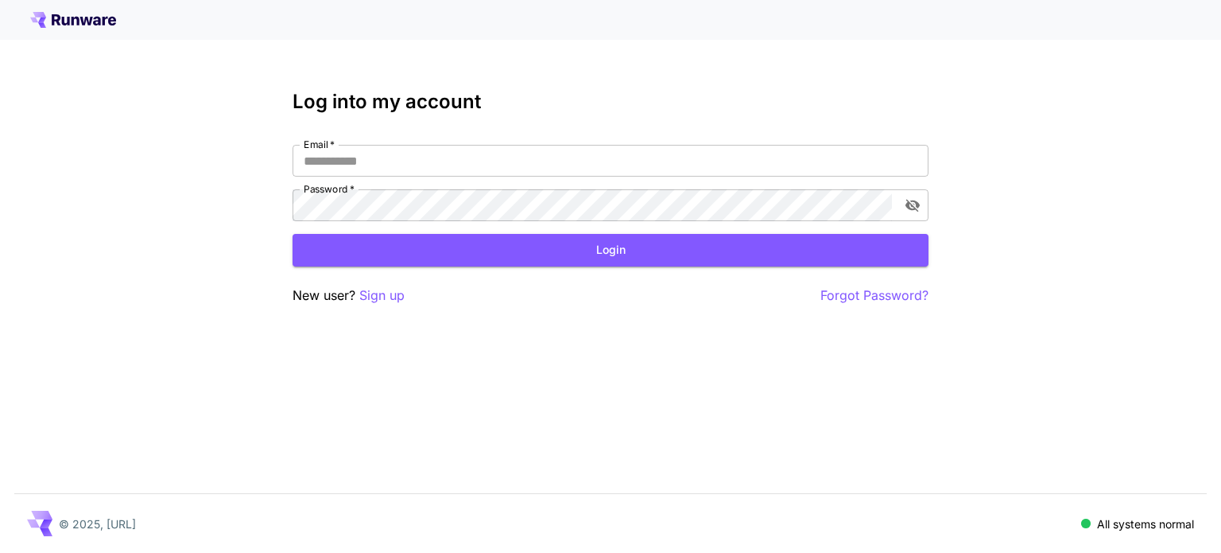 This screenshot has width=1221, height=553. I want to click on button: Sign up, so click(382, 295).